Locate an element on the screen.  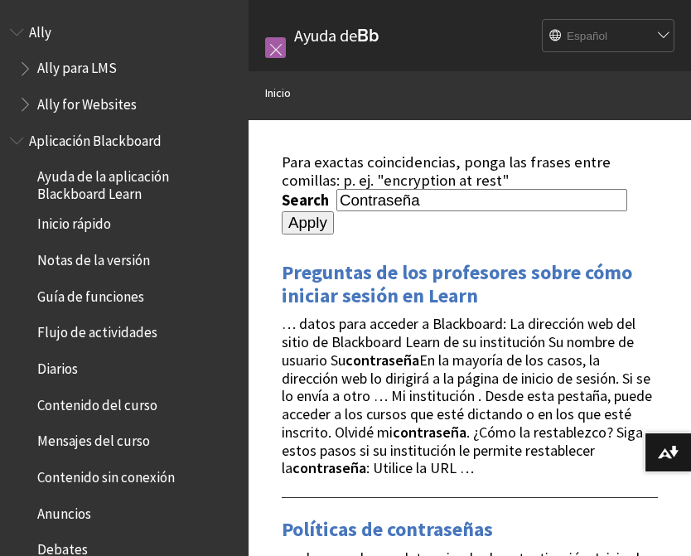
a: Ayuda deBb is located at coordinates (337, 35).